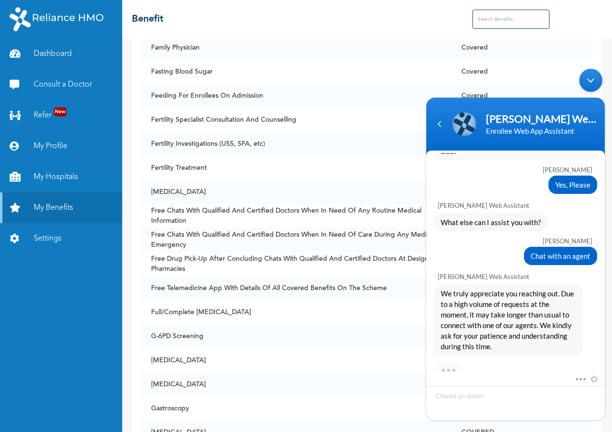 The width and height of the screenshot is (612, 432). What do you see at coordinates (296, 48) in the screenshot?
I see `td: Family Physician` at bounding box center [296, 48].